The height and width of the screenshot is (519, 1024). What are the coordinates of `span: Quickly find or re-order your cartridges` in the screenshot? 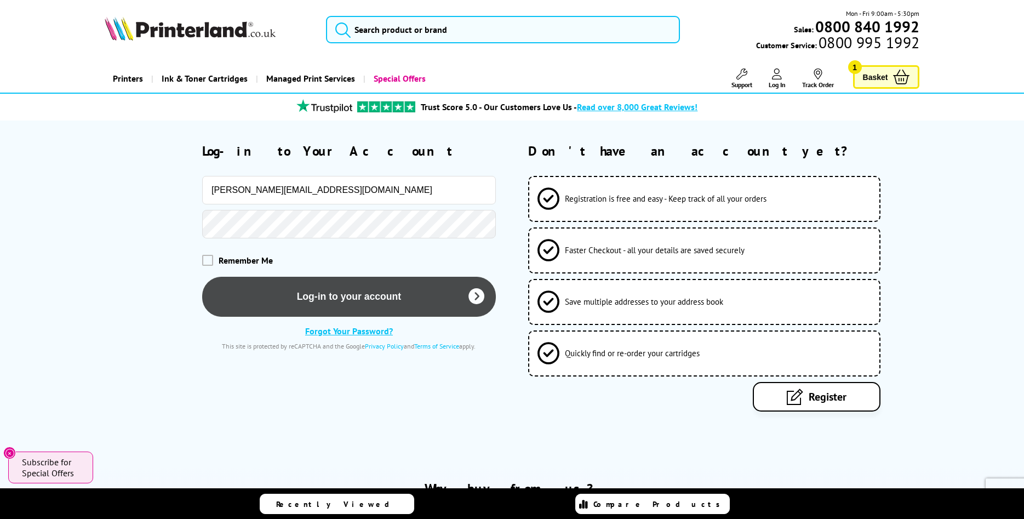 It's located at (632, 353).